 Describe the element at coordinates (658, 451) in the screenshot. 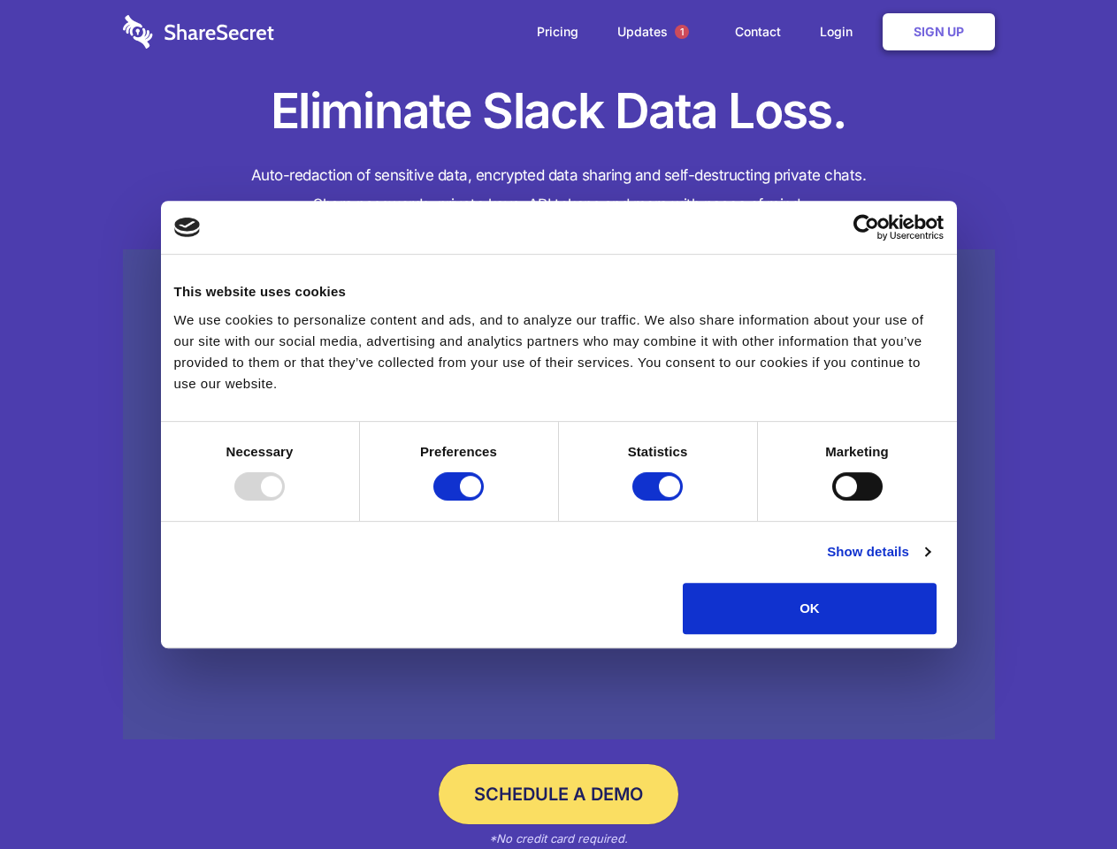

I see `strong: Statistics` at that location.